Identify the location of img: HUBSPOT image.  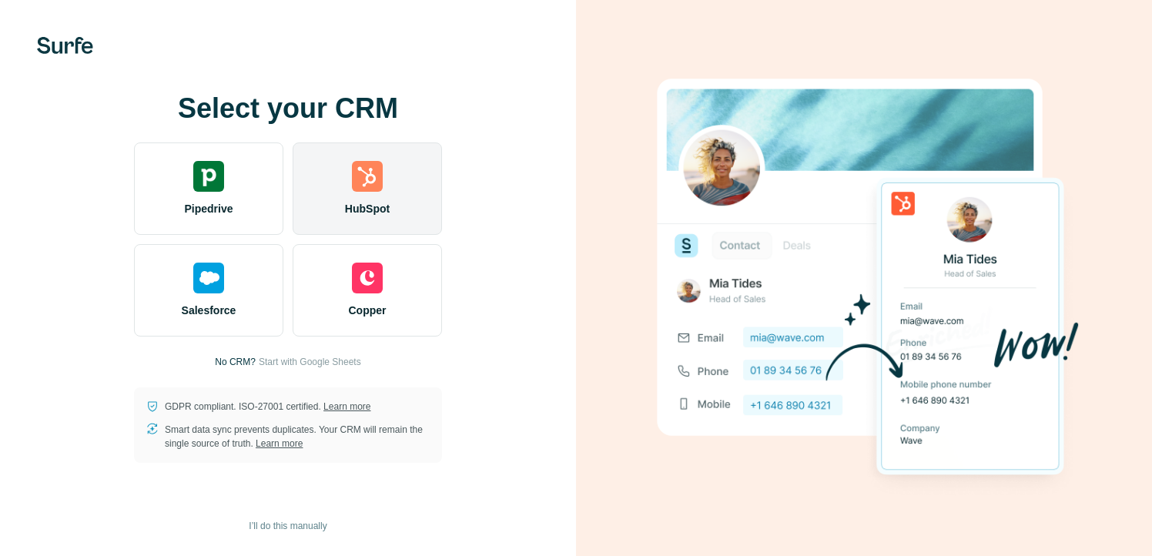
(864, 278).